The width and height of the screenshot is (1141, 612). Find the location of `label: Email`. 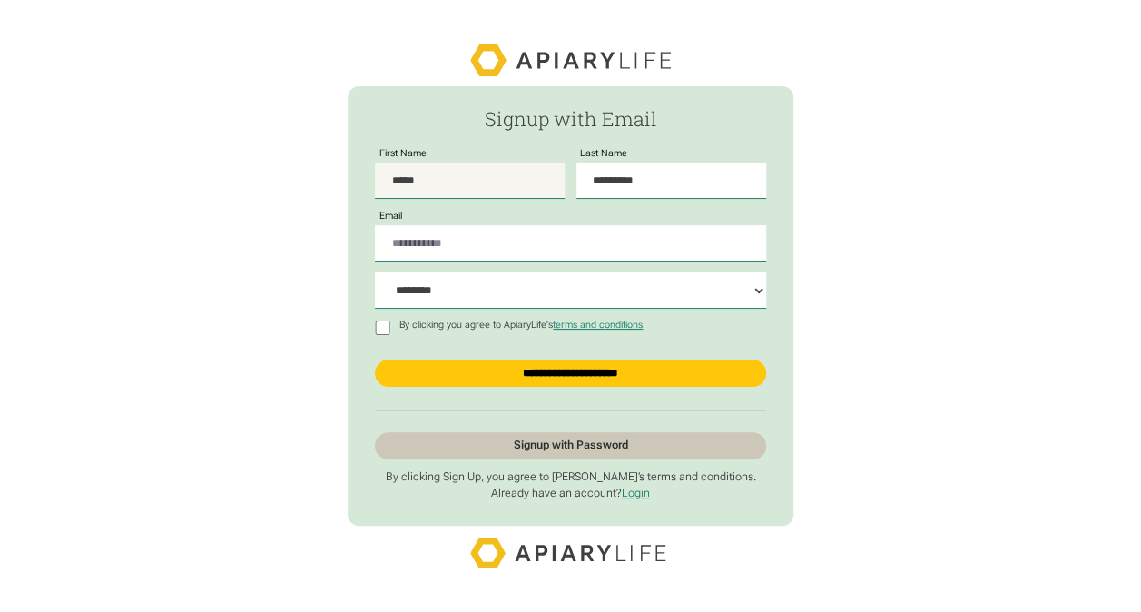

label: Email is located at coordinates (390, 216).